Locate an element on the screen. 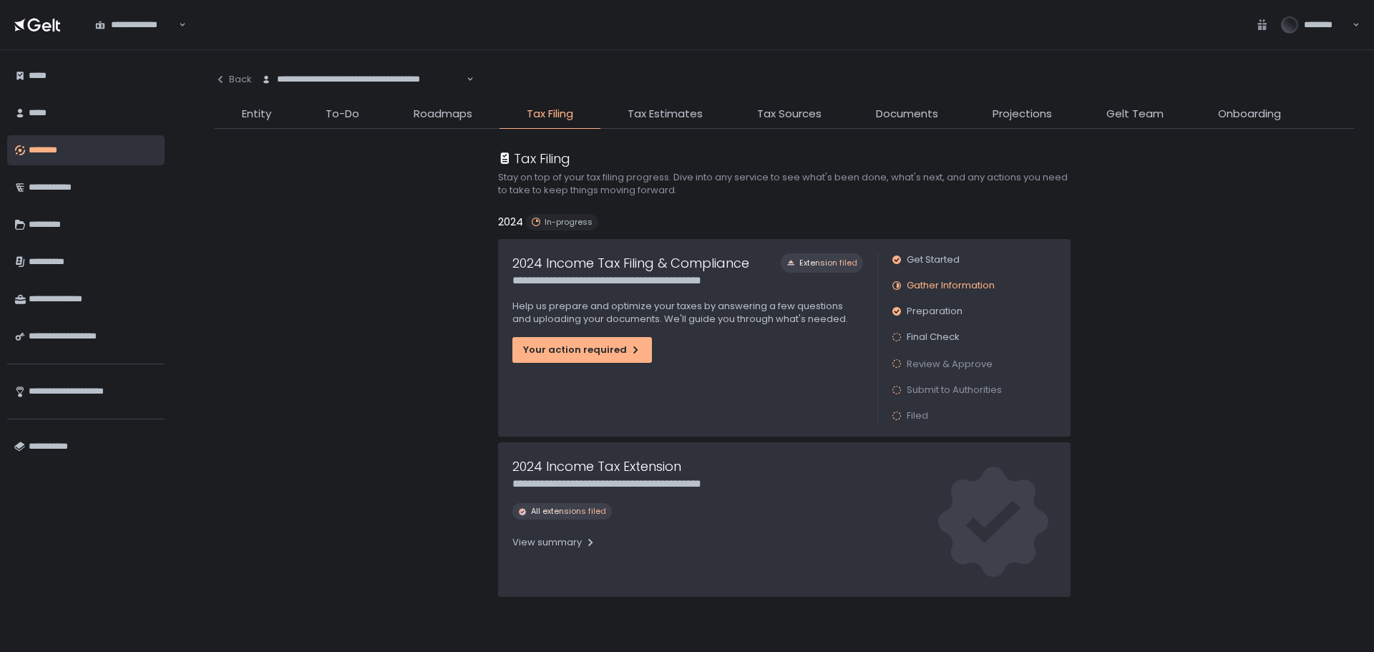 This screenshot has width=1374, height=652. span: Review & Approve is located at coordinates (950, 364).